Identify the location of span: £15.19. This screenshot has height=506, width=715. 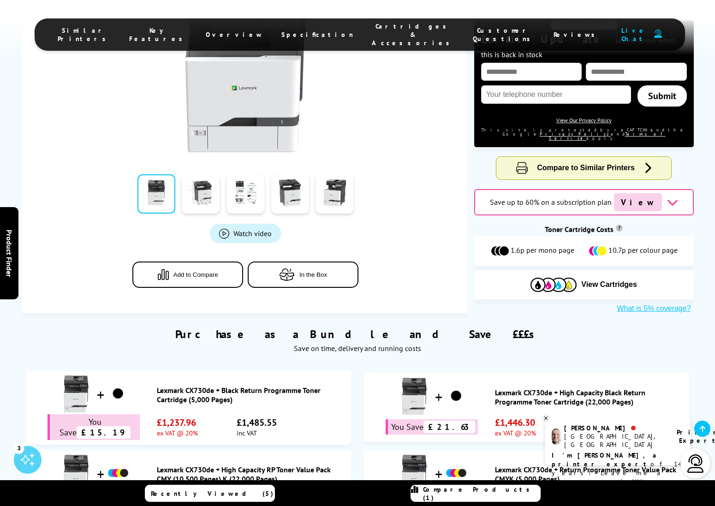
(103, 432).